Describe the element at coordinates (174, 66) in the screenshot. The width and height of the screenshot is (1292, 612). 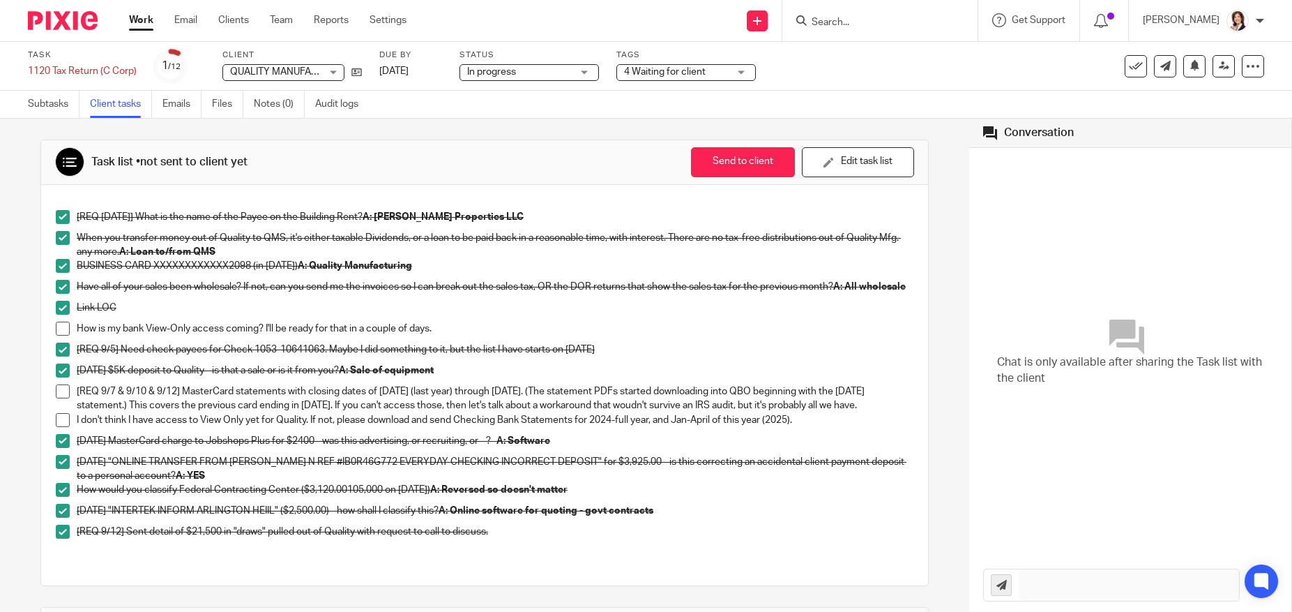
I see `small: /12` at that location.